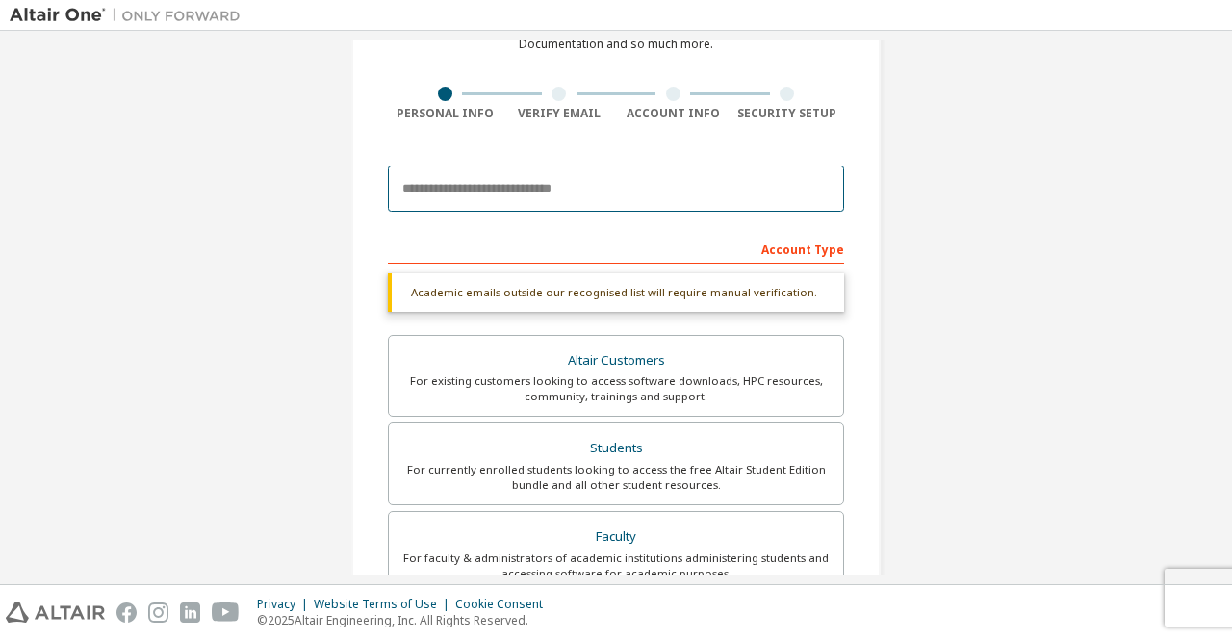  I want to click on div: Altair Customers, so click(616, 361).